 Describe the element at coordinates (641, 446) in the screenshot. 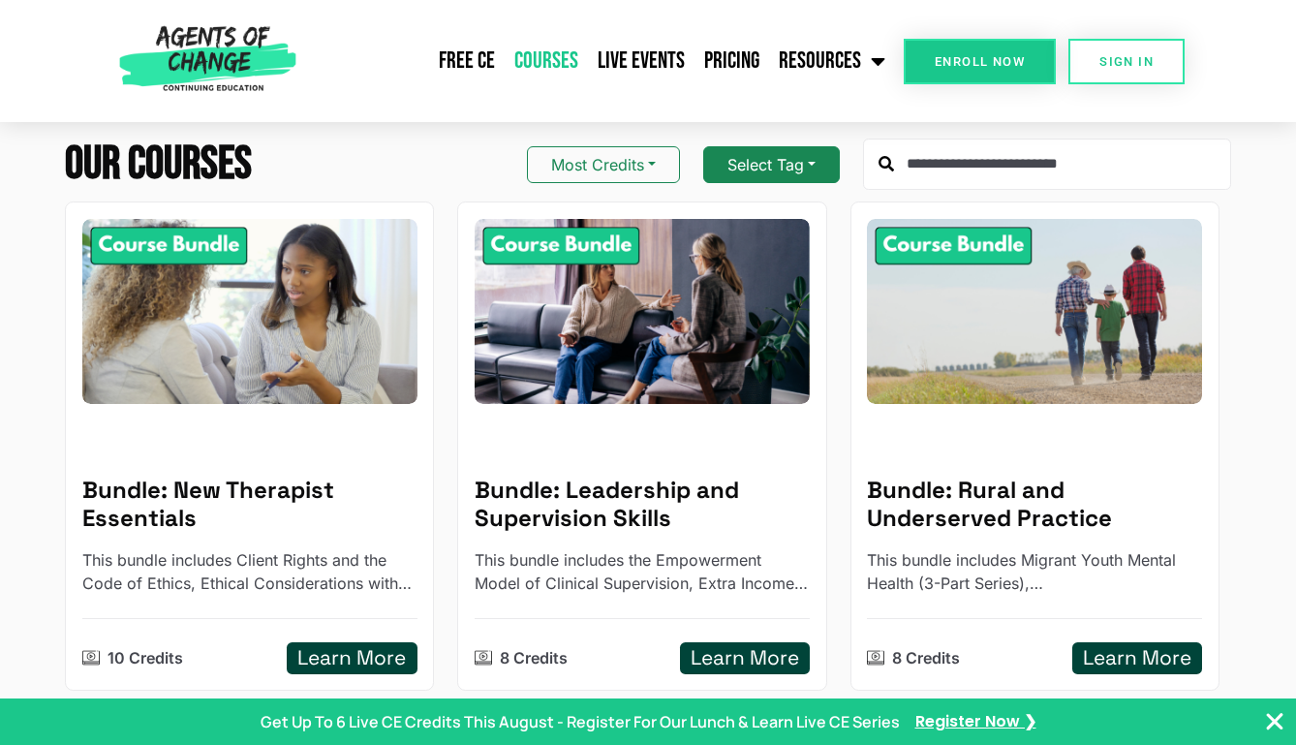

I see `a: Leadership and Supervision Skills - 8 Credit CE BundleBundle: Leadership and Supervision SkillsTh...` at that location.